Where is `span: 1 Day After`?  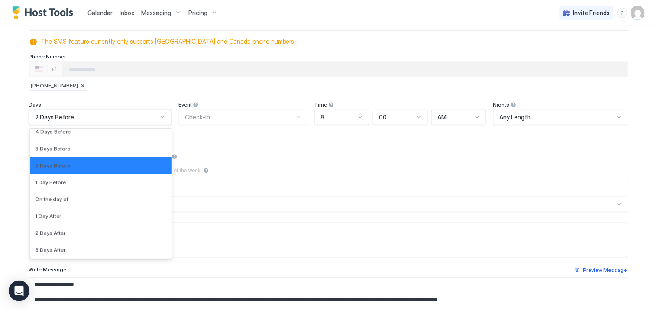
span: 1 Day After is located at coordinates (48, 216).